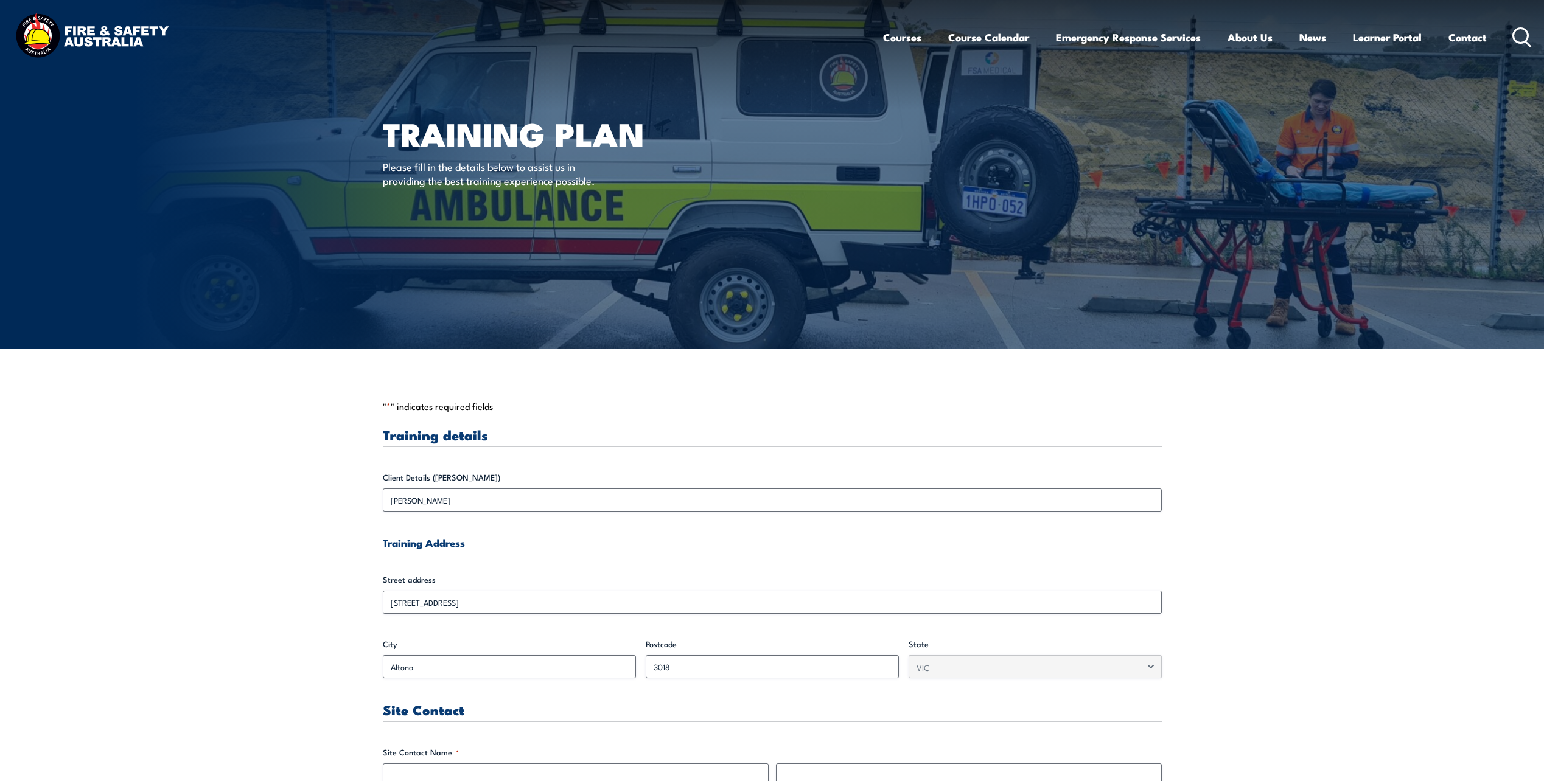  I want to click on p: " " indicates required fields, so click(772, 407).